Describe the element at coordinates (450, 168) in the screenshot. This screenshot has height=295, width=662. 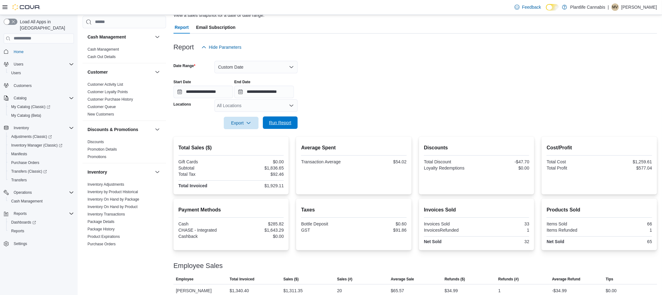
I see `div: Loyalty Redemptions` at that location.